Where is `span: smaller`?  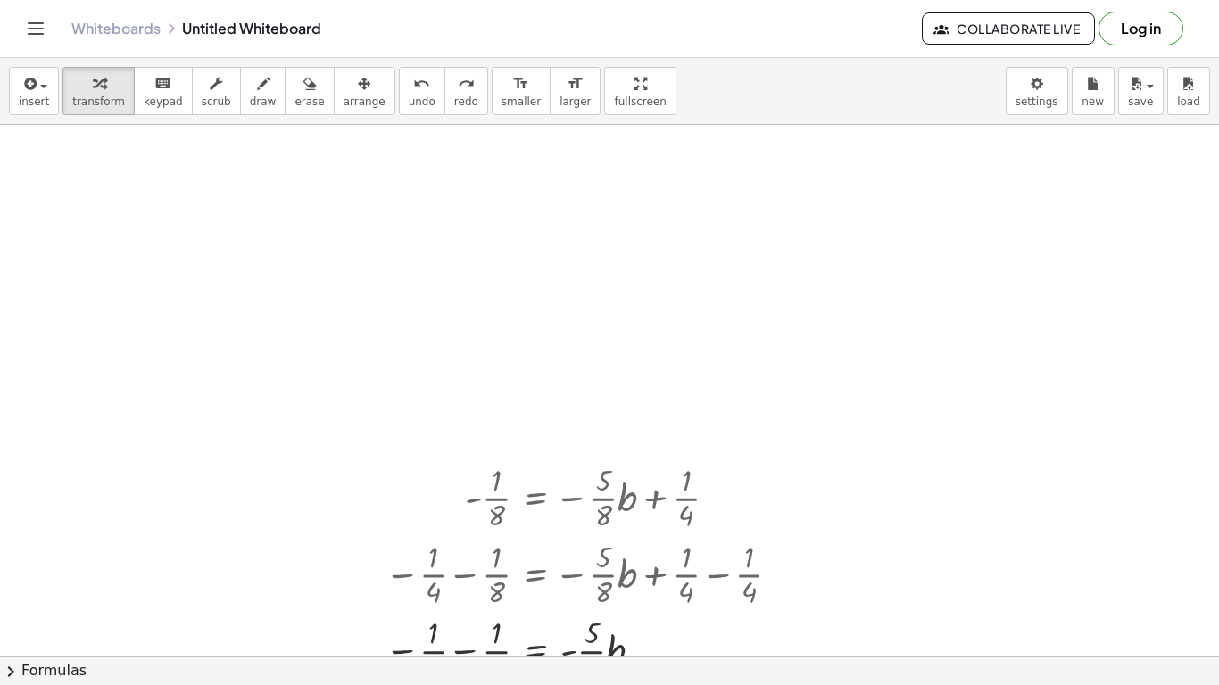 span: smaller is located at coordinates (521, 102).